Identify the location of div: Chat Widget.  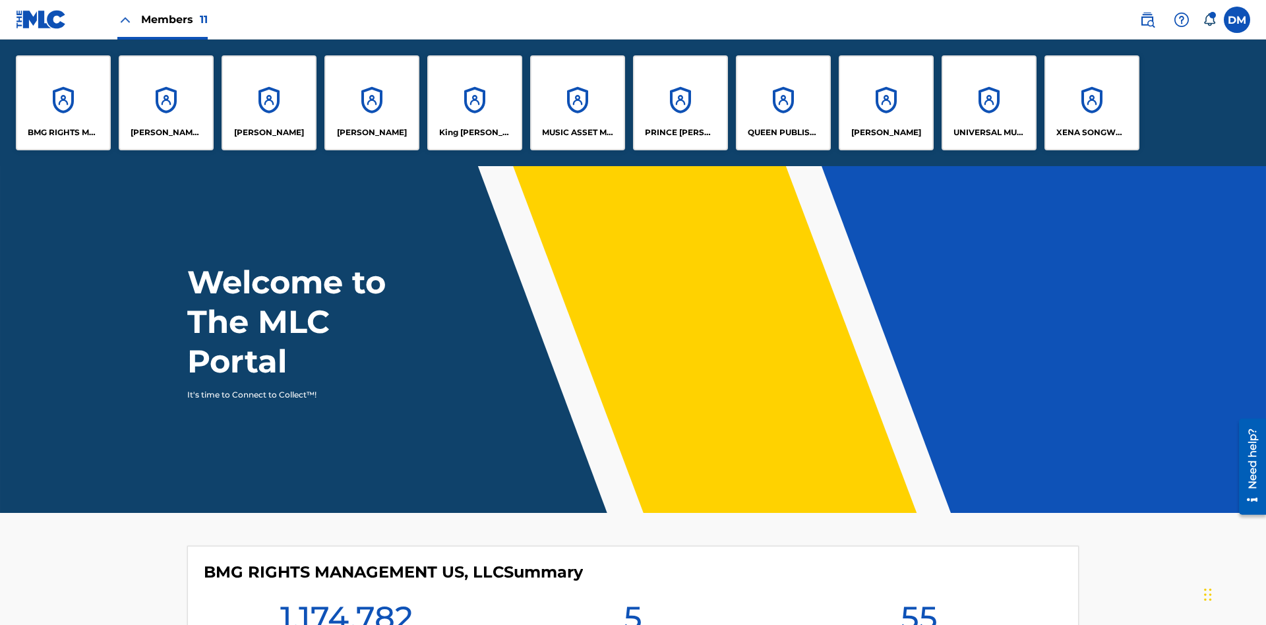
(1233, 594).